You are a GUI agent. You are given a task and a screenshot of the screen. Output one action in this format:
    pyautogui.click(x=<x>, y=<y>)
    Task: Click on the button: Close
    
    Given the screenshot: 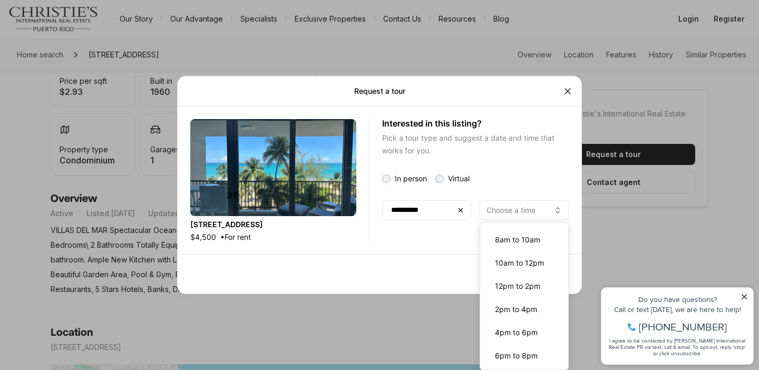 What is the action you would take?
    pyautogui.click(x=567, y=91)
    